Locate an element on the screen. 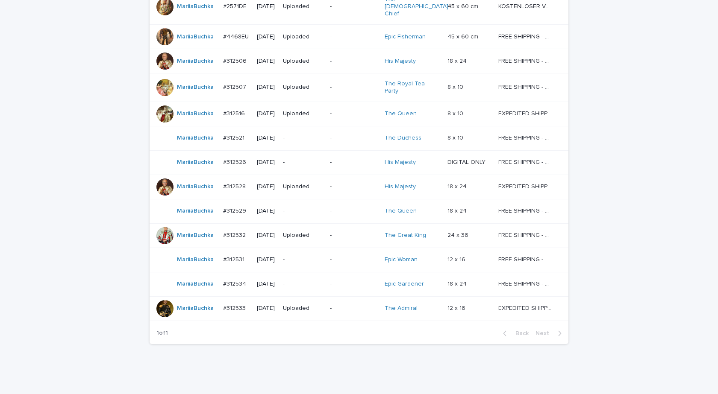 The image size is (718, 394). a: The Admiral is located at coordinates (401, 309).